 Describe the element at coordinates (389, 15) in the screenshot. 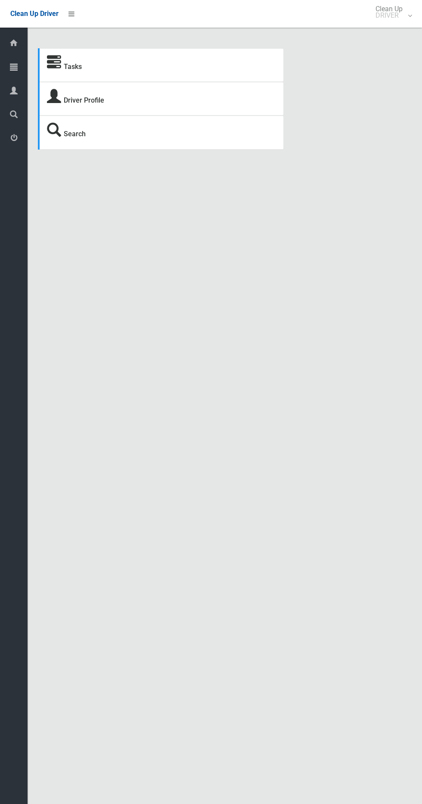

I see `small: DRIVER` at that location.